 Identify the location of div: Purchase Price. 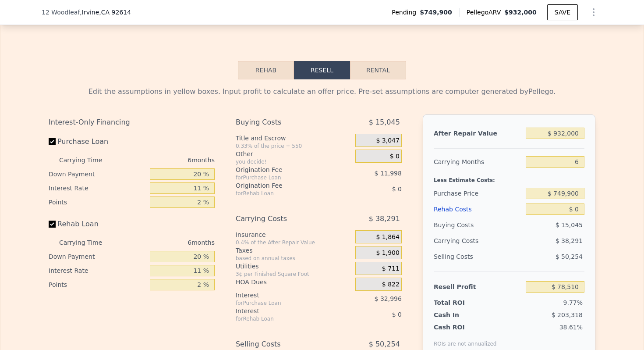
(478, 193).